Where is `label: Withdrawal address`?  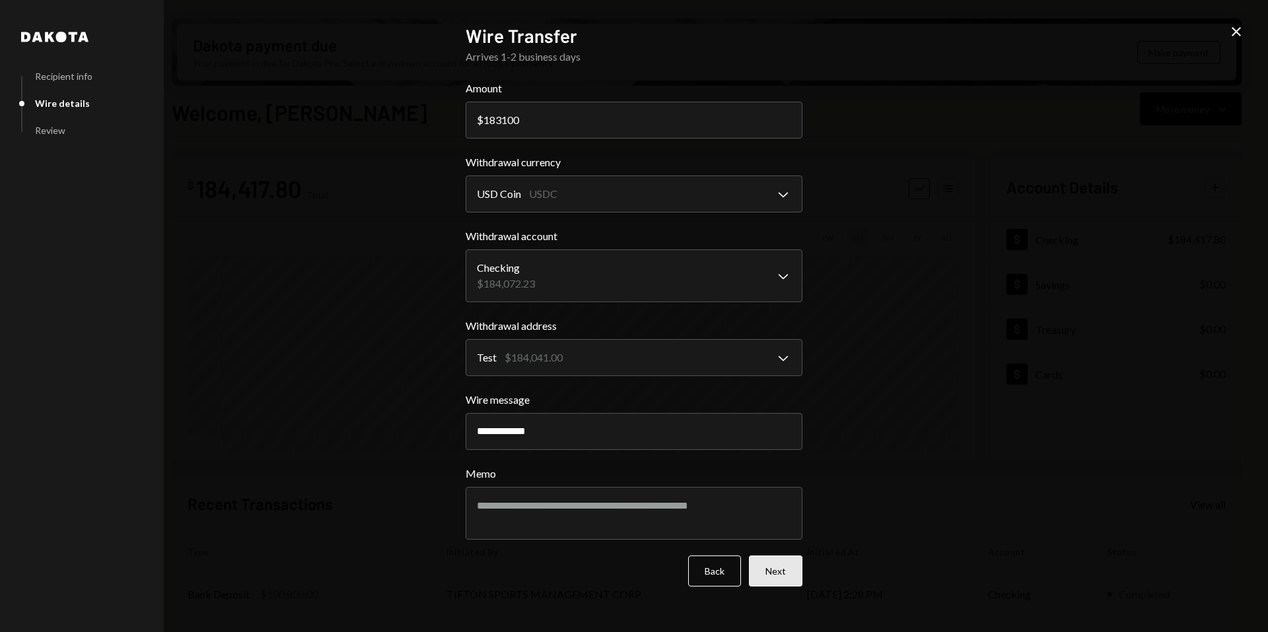 label: Withdrawal address is located at coordinates (634, 326).